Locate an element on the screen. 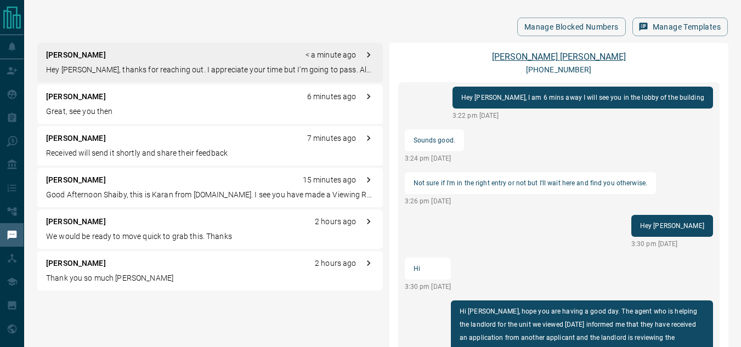  button: Manage Templates is located at coordinates (680, 27).